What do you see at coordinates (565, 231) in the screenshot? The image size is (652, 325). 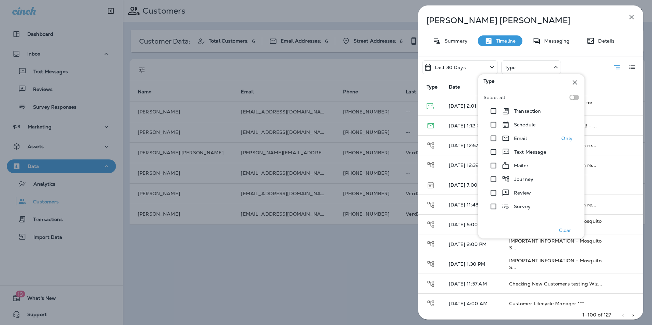 I see `p: Clear` at bounding box center [565, 231].